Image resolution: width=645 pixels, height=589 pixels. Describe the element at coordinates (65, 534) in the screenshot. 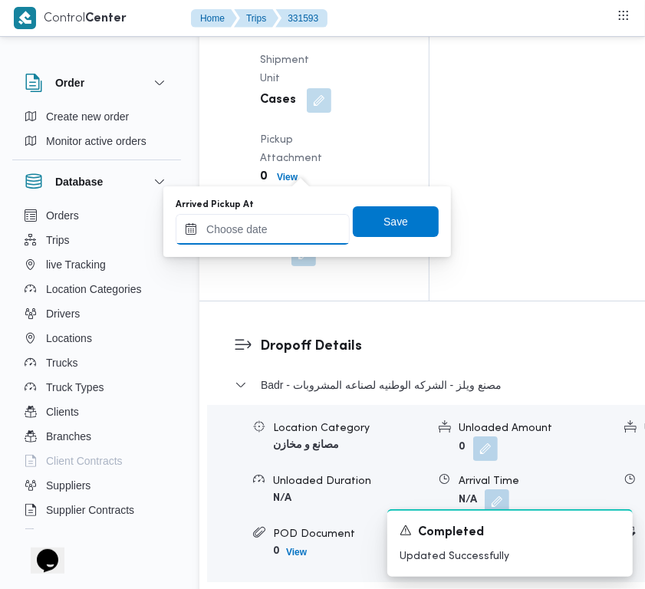

I see `span: Devices` at that location.